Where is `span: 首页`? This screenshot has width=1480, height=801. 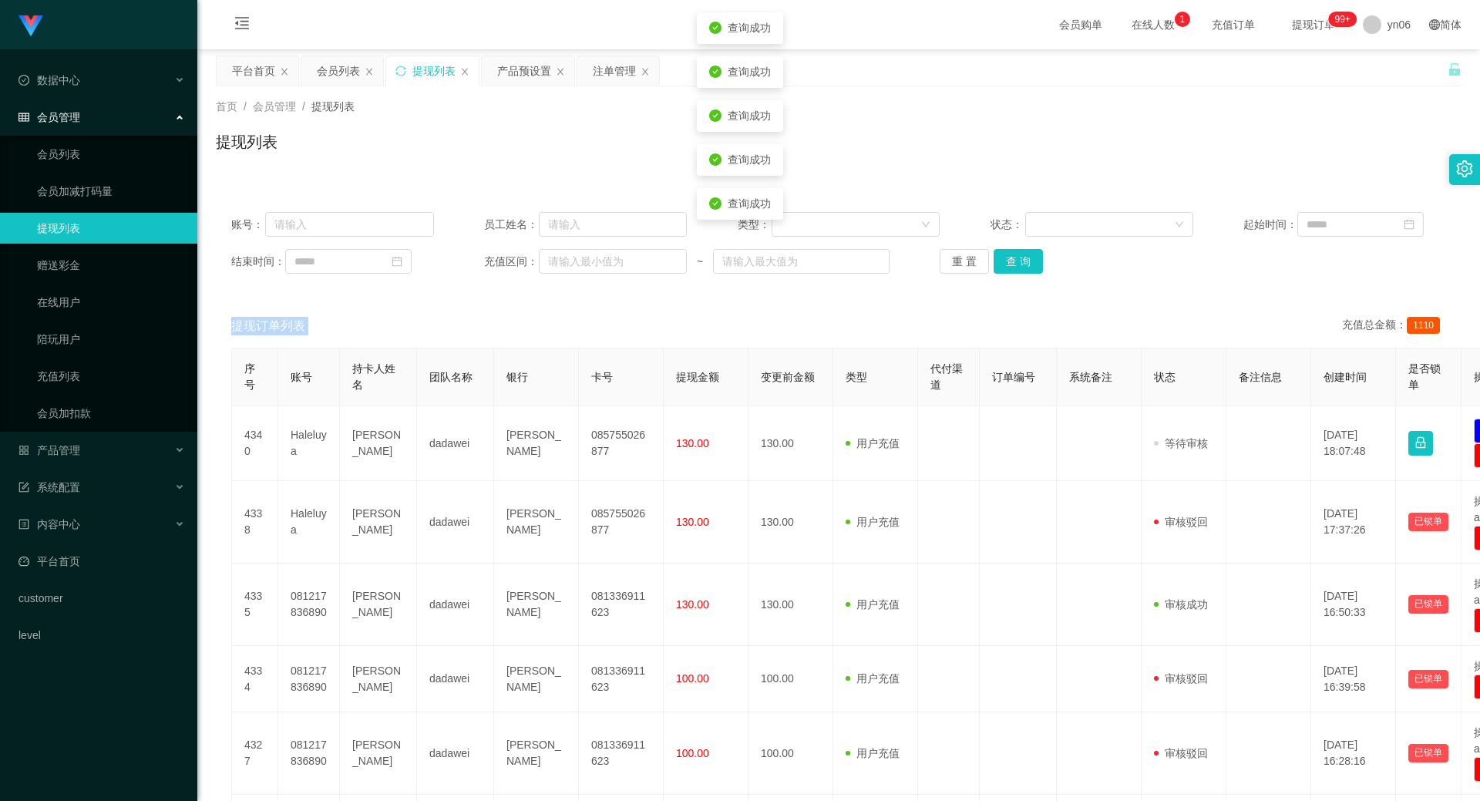
span: 首页 is located at coordinates (227, 106).